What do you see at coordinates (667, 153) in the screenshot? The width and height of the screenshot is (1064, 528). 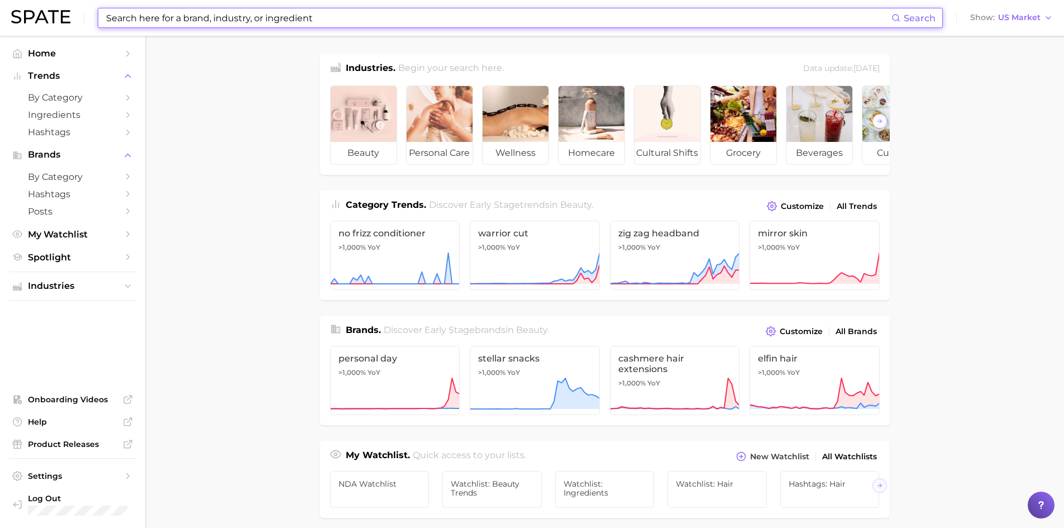 I see `span: cultural shifts` at bounding box center [667, 153].